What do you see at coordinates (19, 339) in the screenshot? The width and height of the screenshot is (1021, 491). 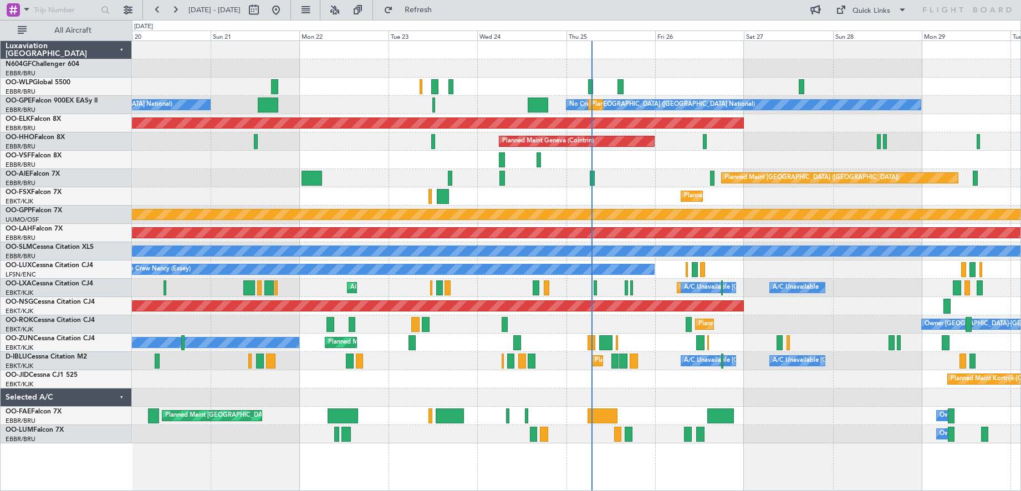 I see `span: OO-ZUN` at bounding box center [19, 339].